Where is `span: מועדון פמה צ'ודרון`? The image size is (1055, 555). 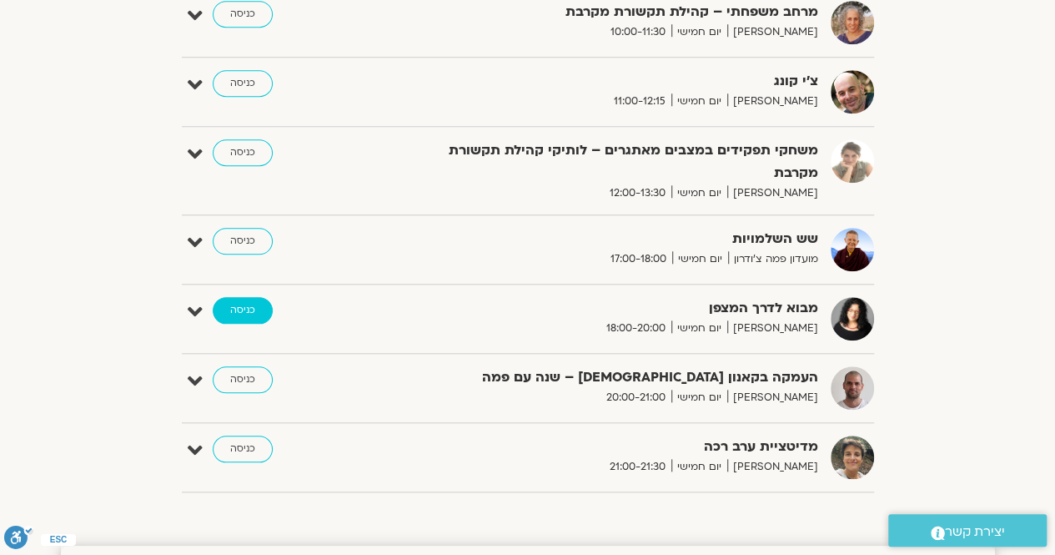
span: מועדון פמה צ'ודרון is located at coordinates (773, 259).